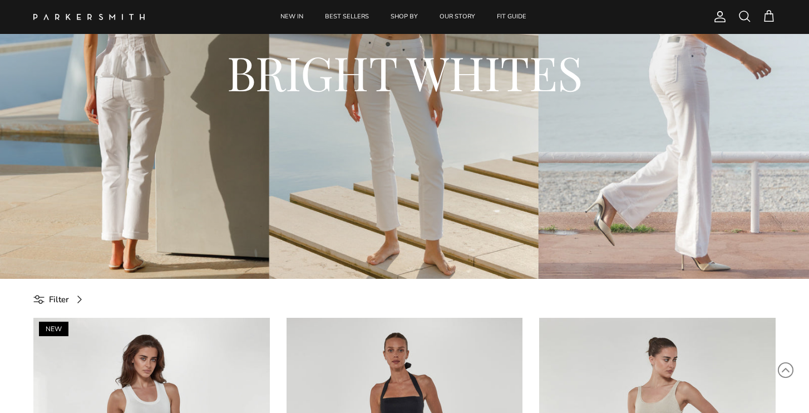  I want to click on img: Parker Smith, so click(89, 17).